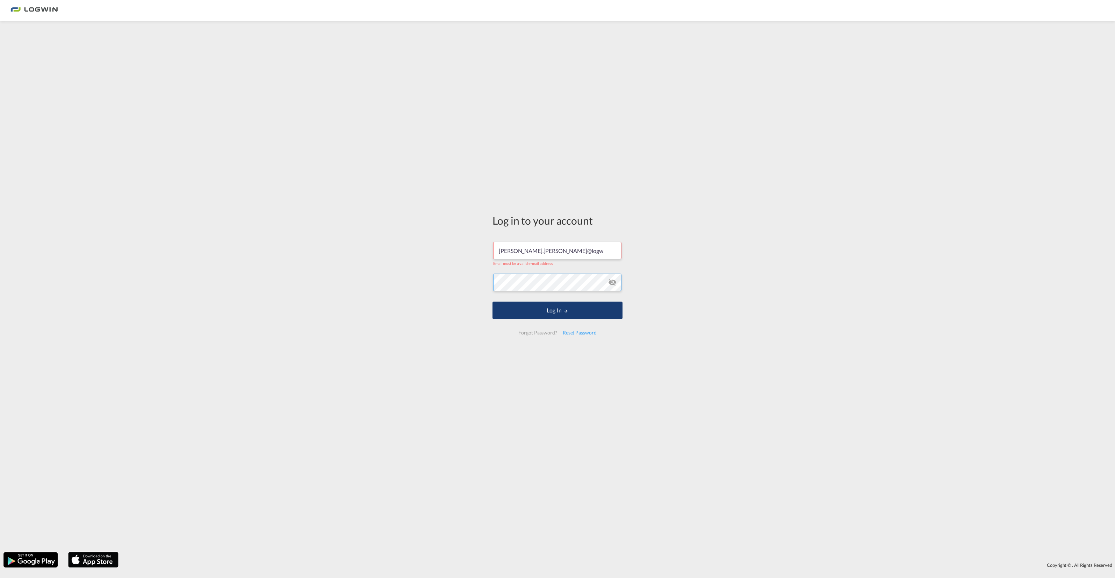  What do you see at coordinates (558, 310) in the screenshot?
I see `button: LOGIN` at bounding box center [558, 310].